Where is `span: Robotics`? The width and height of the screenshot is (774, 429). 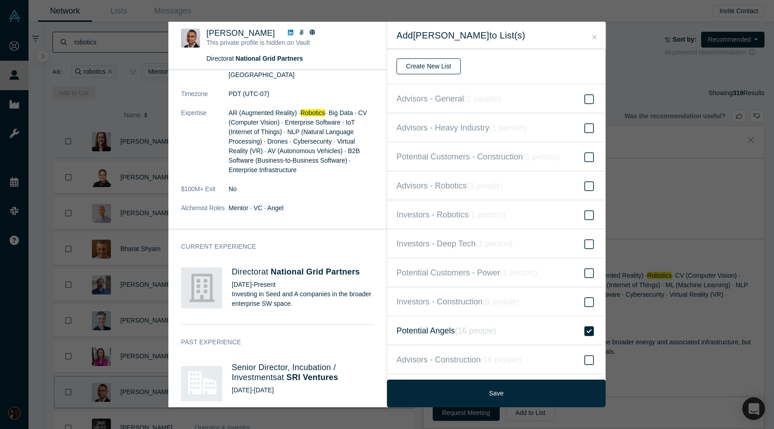
span: Robotics is located at coordinates (313, 113).